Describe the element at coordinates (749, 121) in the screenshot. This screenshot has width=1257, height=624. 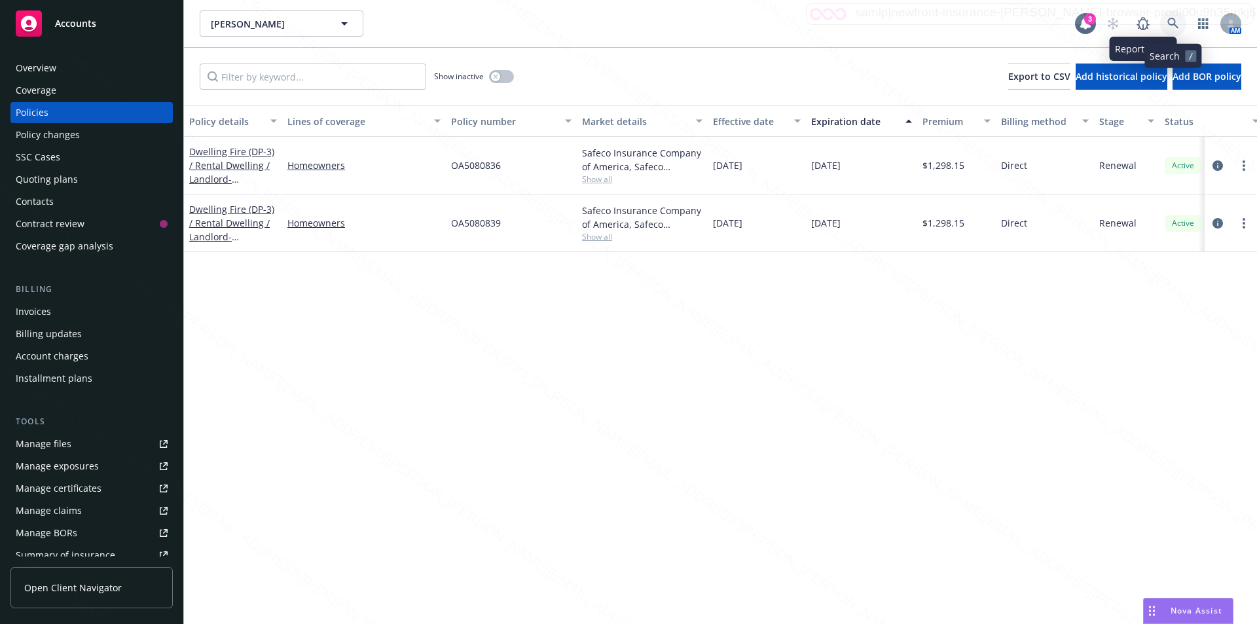
I see `div: Effective date` at that location.